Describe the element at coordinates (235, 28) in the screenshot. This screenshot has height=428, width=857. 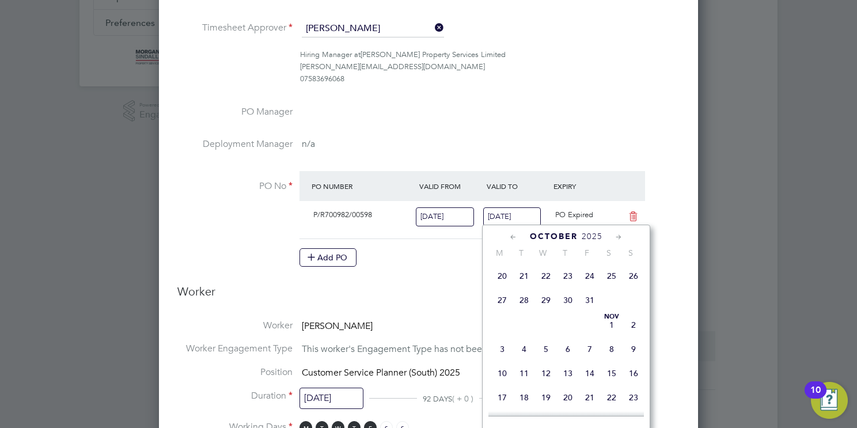
I see `label: Timesheet Approver` at that location.